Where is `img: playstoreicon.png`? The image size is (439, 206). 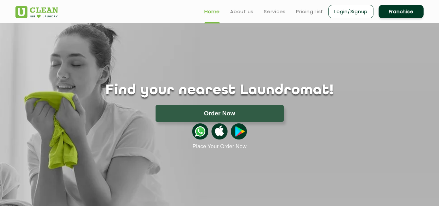 img: playstoreicon.png is located at coordinates (239, 131).